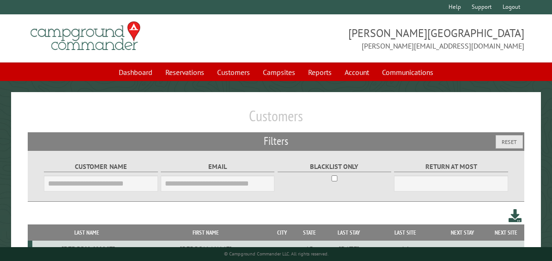 This screenshot has height=261, width=552. I want to click on th: Next Site, so click(506, 232).